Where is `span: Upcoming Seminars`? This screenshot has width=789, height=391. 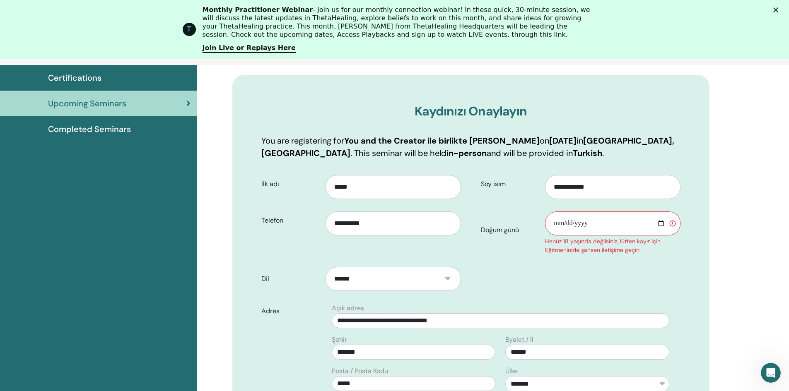 span: Upcoming Seminars is located at coordinates (87, 104).